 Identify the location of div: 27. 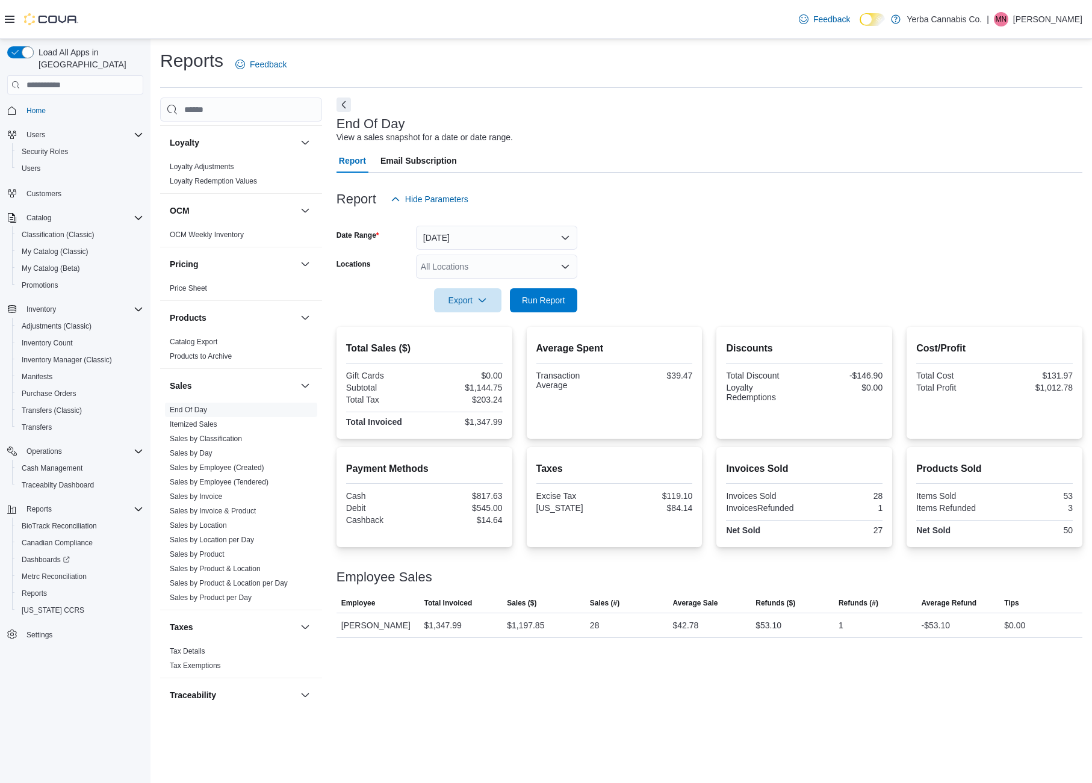
(845, 530).